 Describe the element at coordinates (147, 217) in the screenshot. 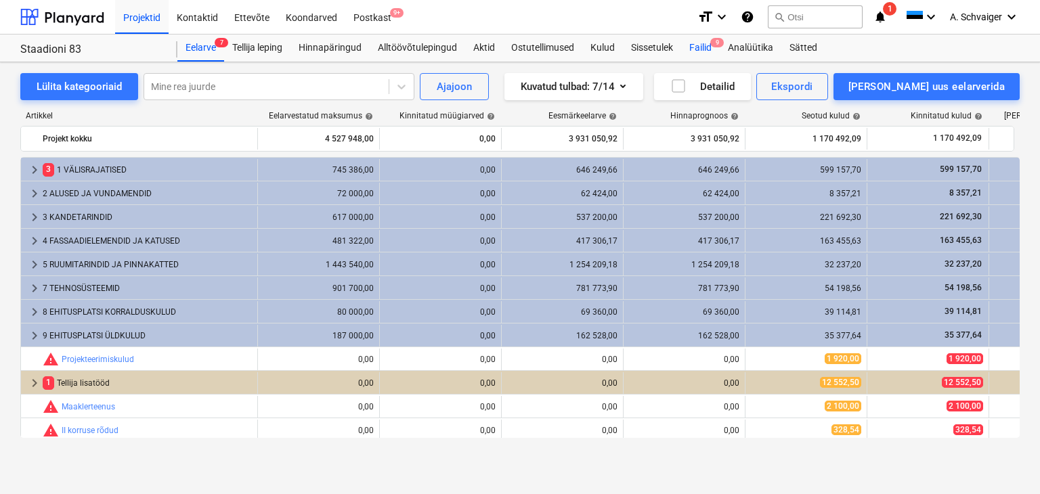

I see `div: 3 KANDETARINDID` at that location.